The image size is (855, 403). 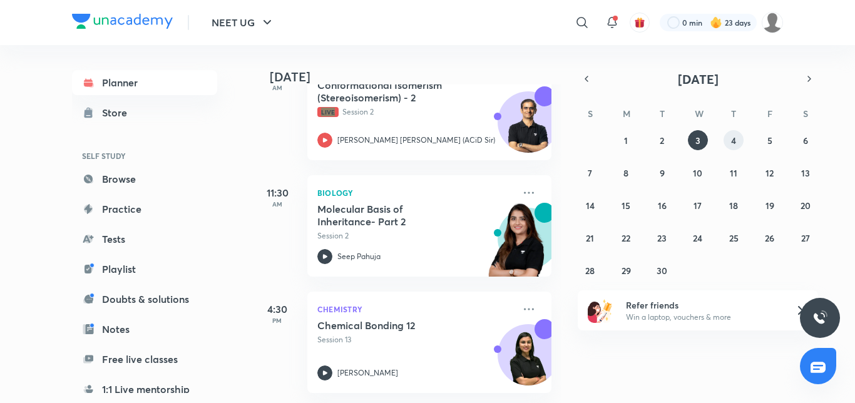 What do you see at coordinates (118, 113) in the screenshot?
I see `div: Store` at bounding box center [118, 113].